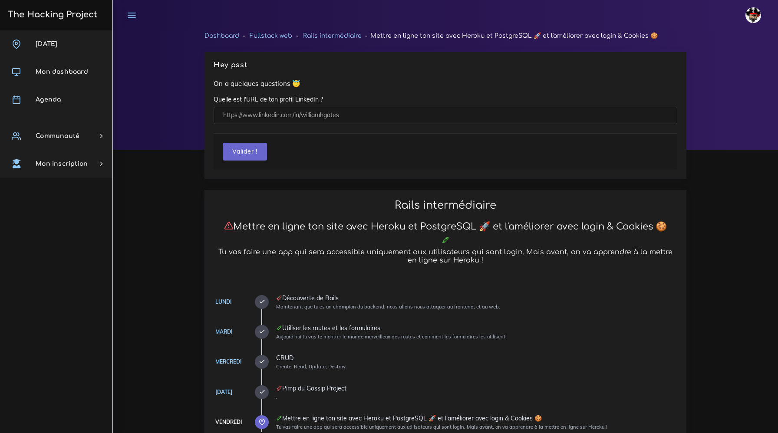 The height and width of the screenshot is (433, 778). Describe the element at coordinates (510, 36) in the screenshot. I see `li: Mettre en ligne ton site avec Heroku et PostgreSQL 🚀 et l'améliorer avec login & Cookies 🍪` at that location.